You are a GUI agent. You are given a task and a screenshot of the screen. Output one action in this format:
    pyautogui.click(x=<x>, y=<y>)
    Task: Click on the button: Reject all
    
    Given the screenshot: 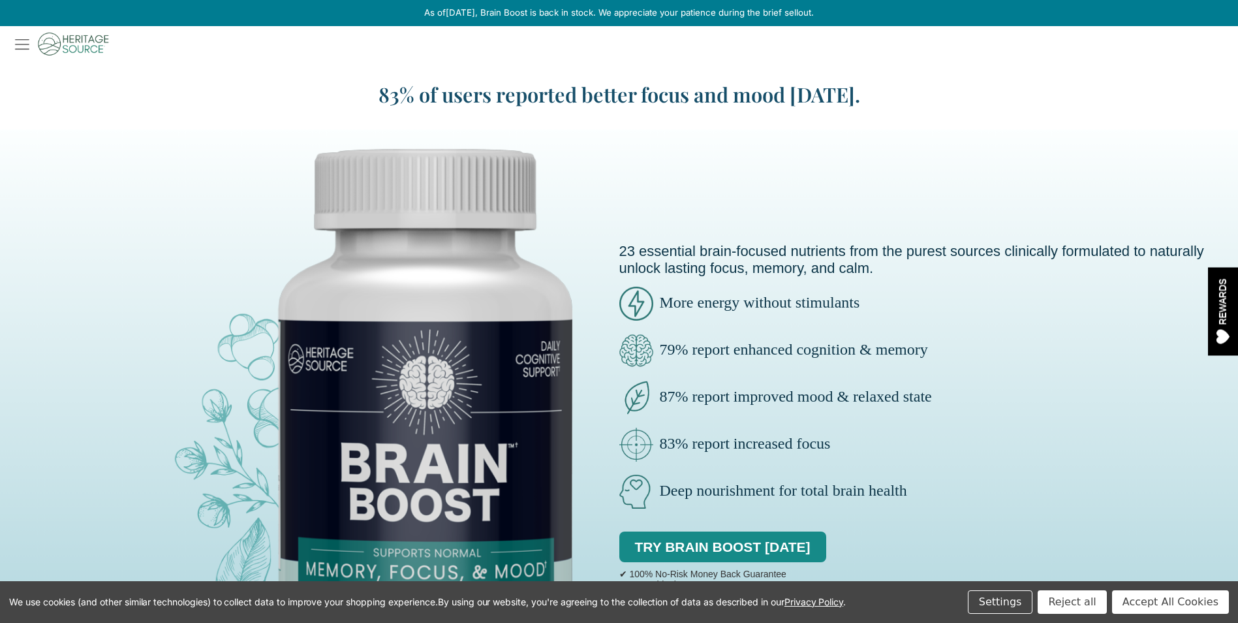 What is the action you would take?
    pyautogui.click(x=1072, y=602)
    